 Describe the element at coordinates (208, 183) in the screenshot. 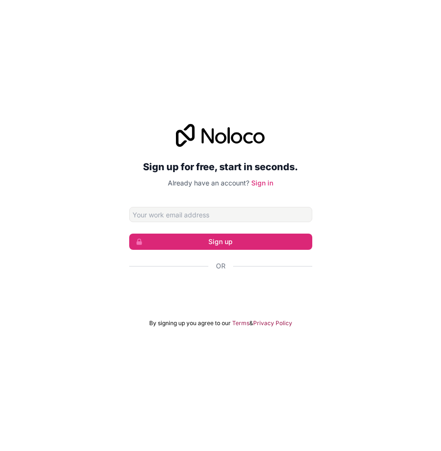

I see `span: Already have an account?` at that location.